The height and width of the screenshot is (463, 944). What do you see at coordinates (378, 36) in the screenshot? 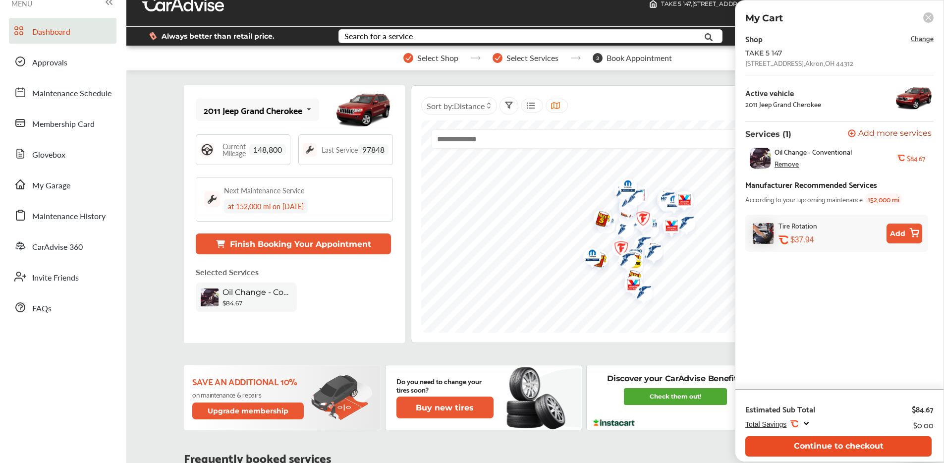
I see `div: Search for a service` at bounding box center [378, 36].